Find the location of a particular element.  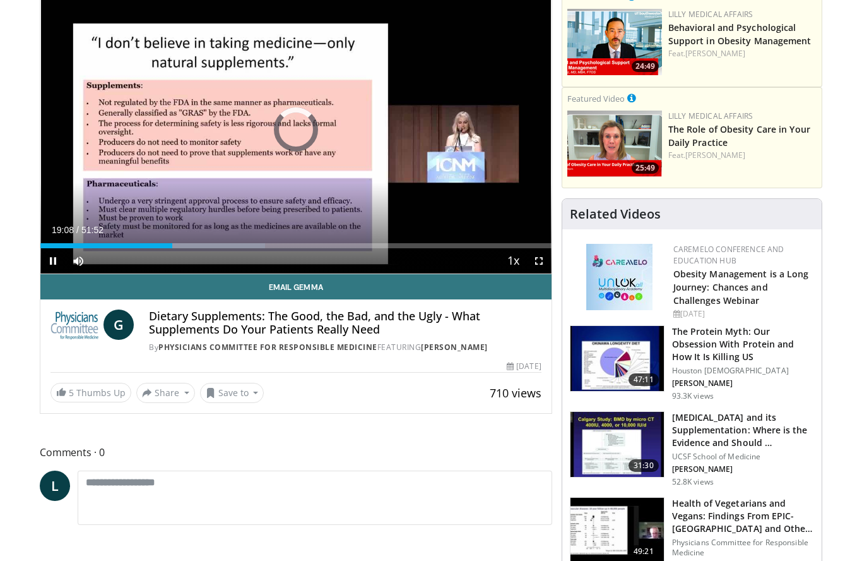

div: By FEATURING is located at coordinates (345, 347).